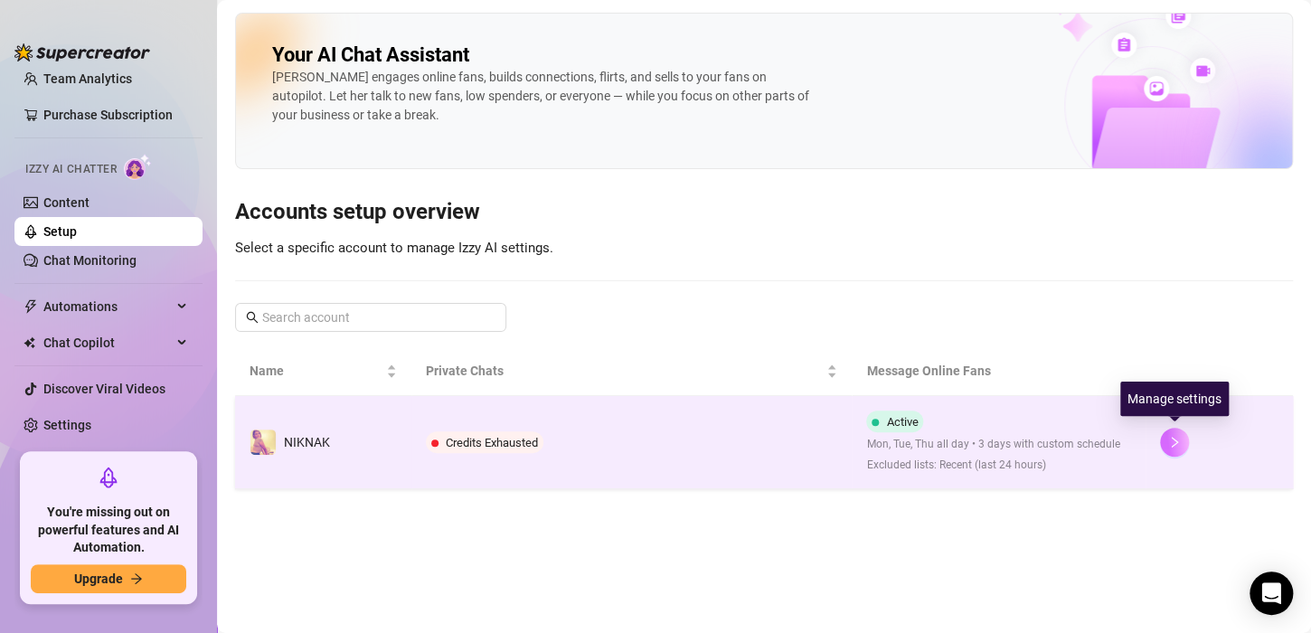  I want to click on img: logo-BBDzfeDw.svg, so click(82, 52).